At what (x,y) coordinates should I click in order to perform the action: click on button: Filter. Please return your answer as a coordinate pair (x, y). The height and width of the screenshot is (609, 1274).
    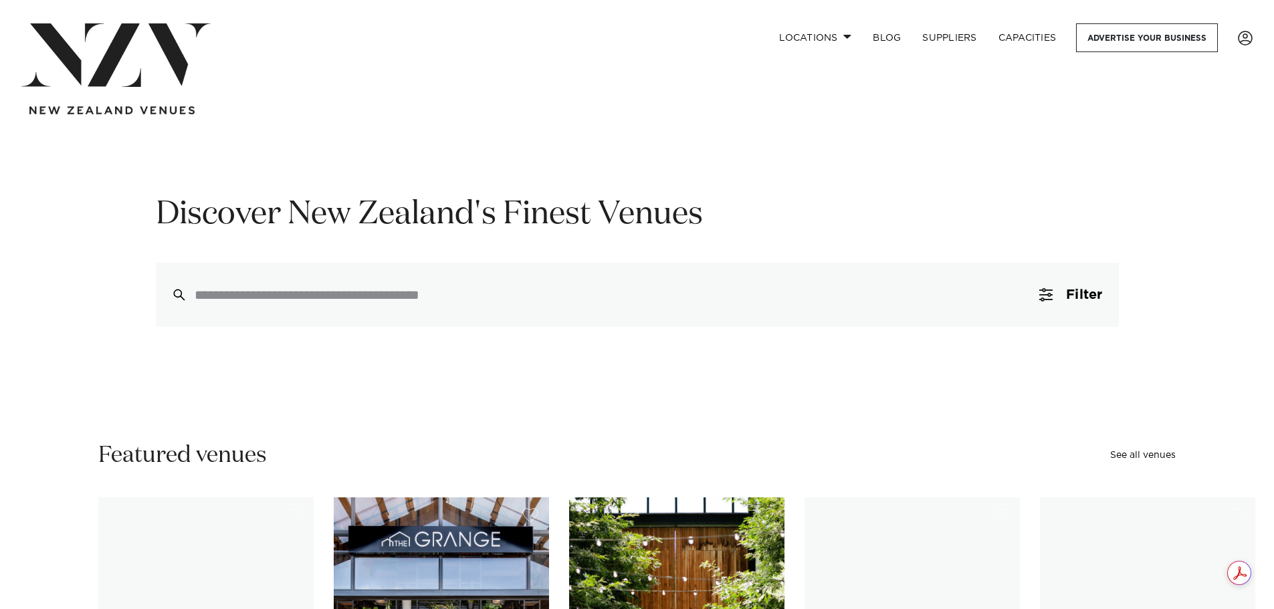
    Looking at the image, I should click on (1070, 295).